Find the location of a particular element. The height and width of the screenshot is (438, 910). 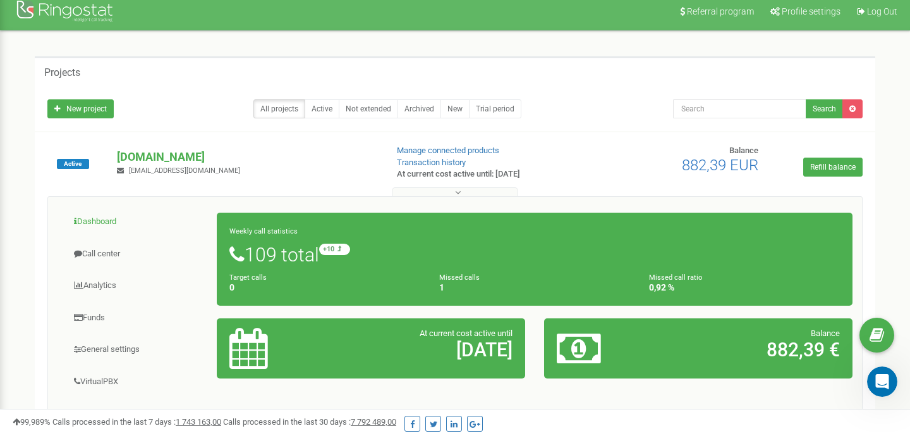

h5: Projects is located at coordinates (62, 73).